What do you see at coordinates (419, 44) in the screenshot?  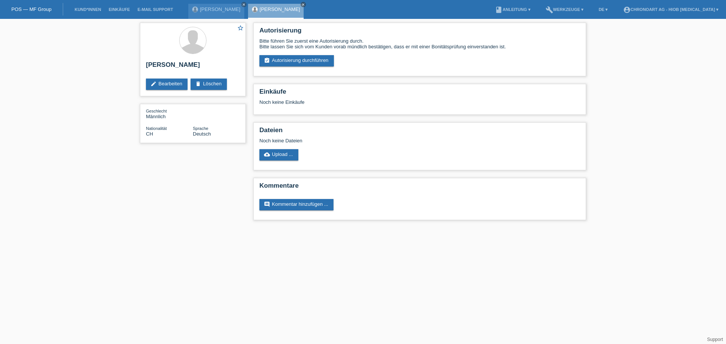 I see `div: Bitte führen Sie zuerst eine Autorisierung durch. Bitte lassen Sie sich vom Kunden vorab mündlich...` at bounding box center [419, 44].